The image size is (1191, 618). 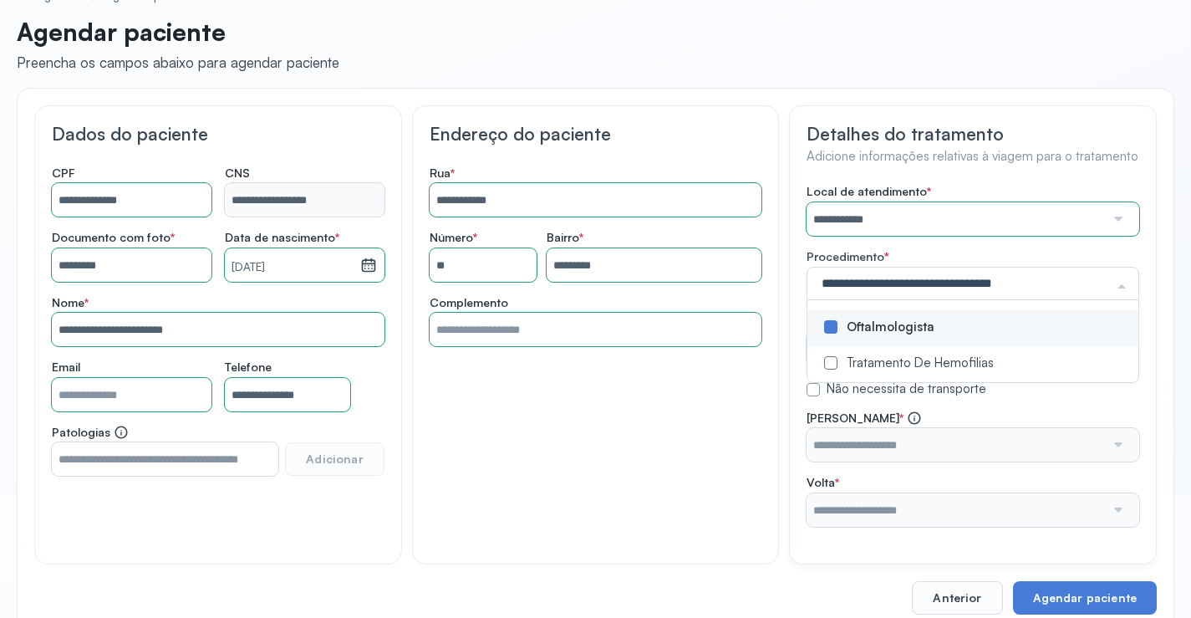 What do you see at coordinates (453, 237) in the screenshot?
I see `span: Número` at bounding box center [453, 237].